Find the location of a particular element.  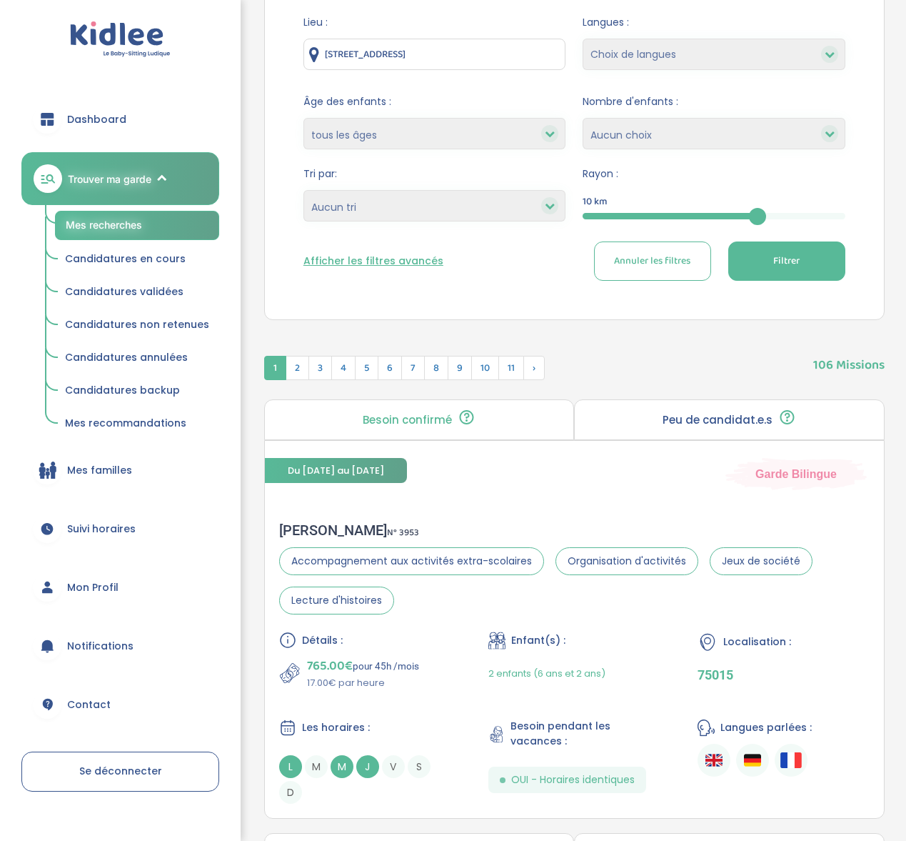

p: pour 45h /mois is located at coordinates (363, 666).